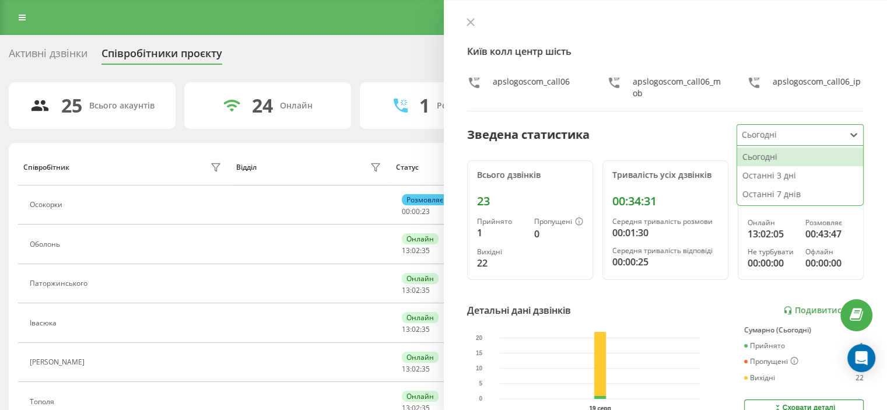 The width and height of the screenshot is (887, 410). What do you see at coordinates (122, 106) in the screenshot?
I see `div: Всього акаунтів` at bounding box center [122, 106].